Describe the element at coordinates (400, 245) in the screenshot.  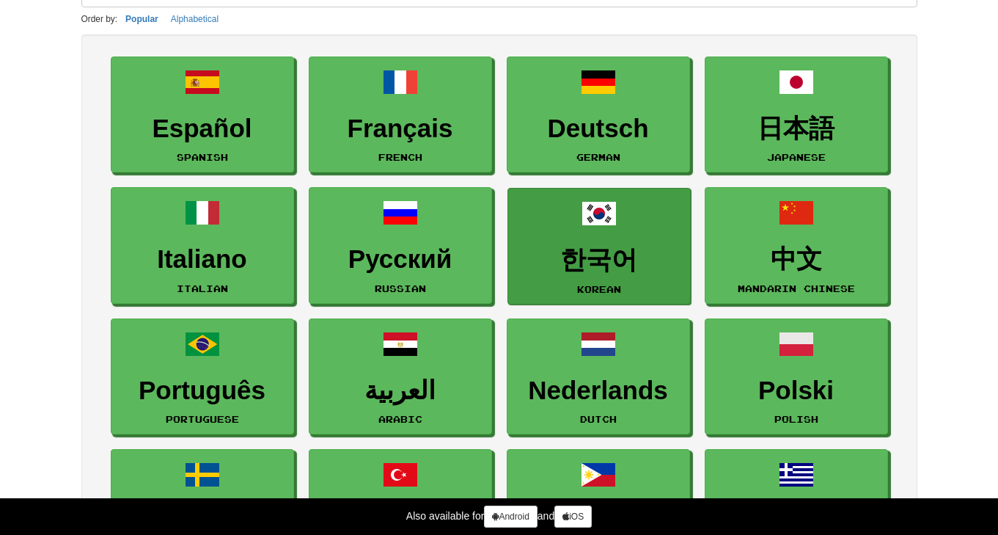
I see `a: РусскийRussian` at that location.